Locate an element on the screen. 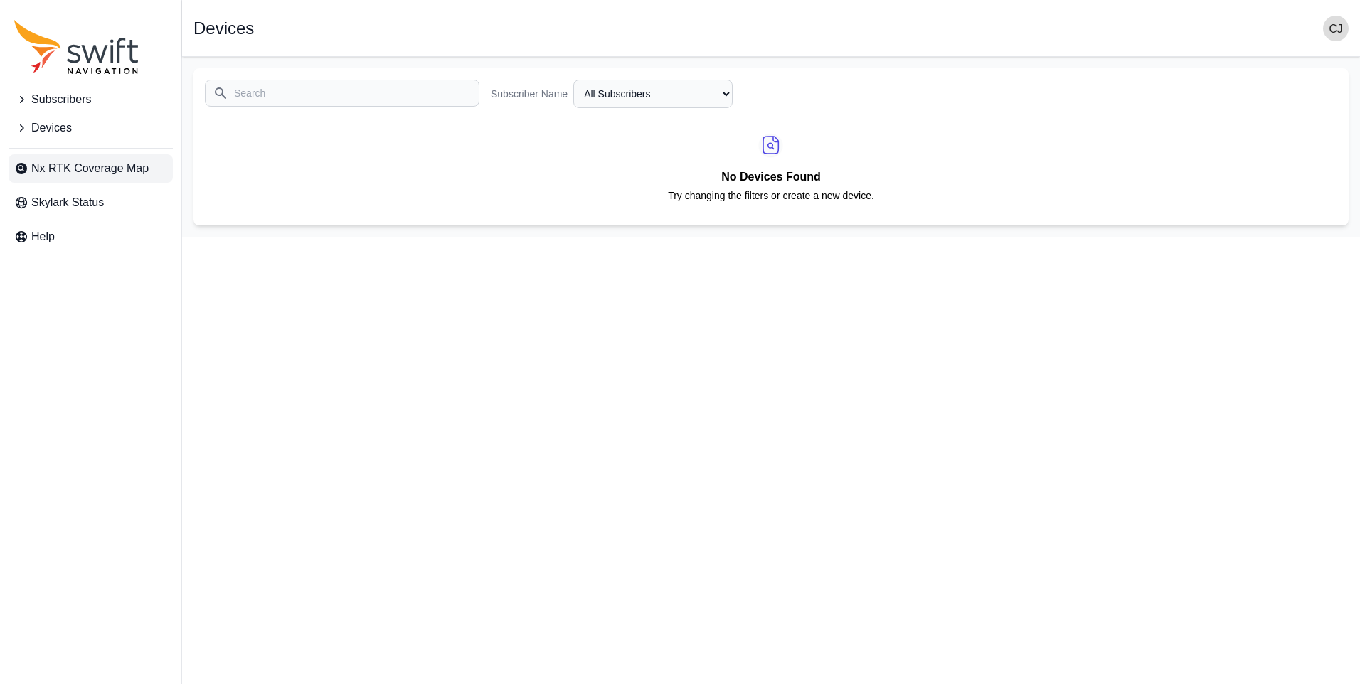 This screenshot has width=1360, height=684. span: Nx RTK Coverage Map is located at coordinates (90, 169).